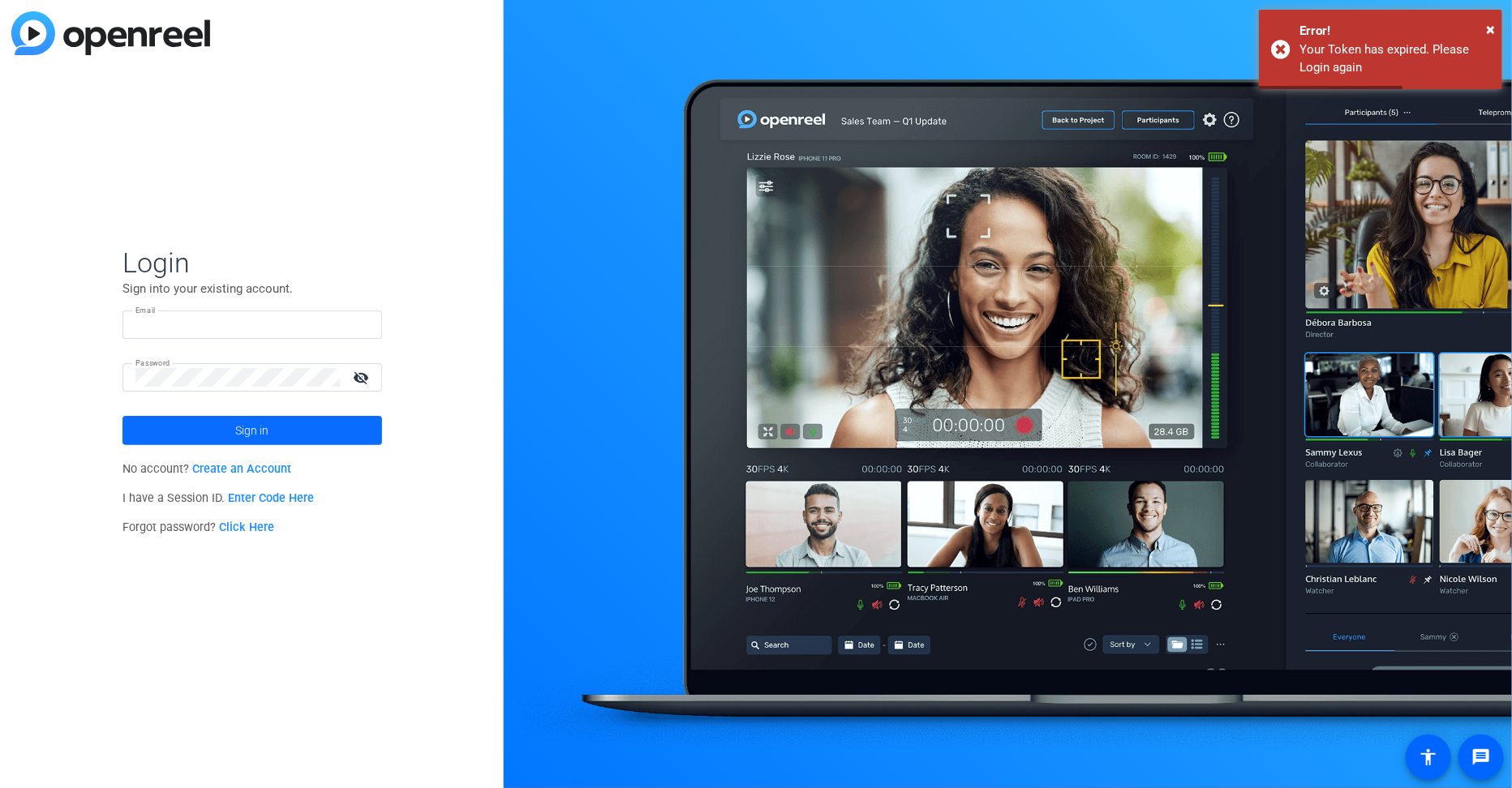  I want to click on span: No account?, so click(207, 468).